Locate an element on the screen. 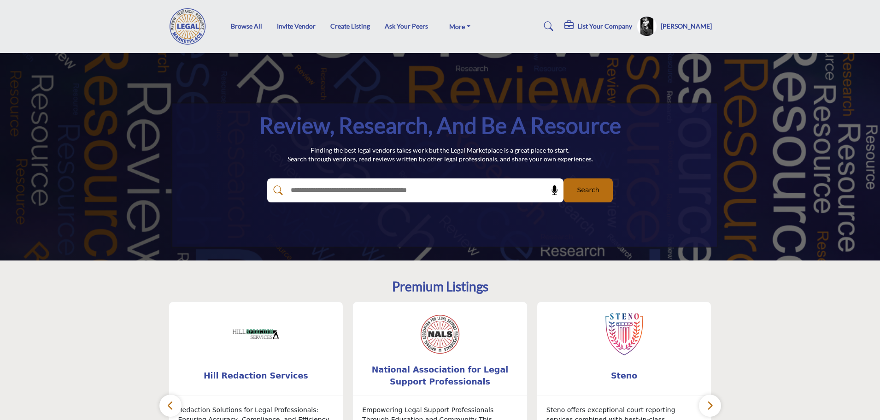 Image resolution: width=880 pixels, height=420 pixels. img: Hill Redaction Services is located at coordinates (256, 334).